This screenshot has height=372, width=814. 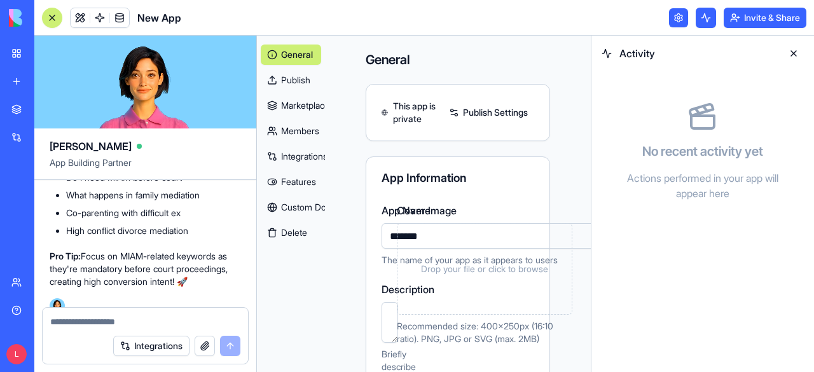 I want to click on p: Focus on MIAM-related keywords as they're mandatory before court proceedings, creating high conve..., so click(x=145, y=269).